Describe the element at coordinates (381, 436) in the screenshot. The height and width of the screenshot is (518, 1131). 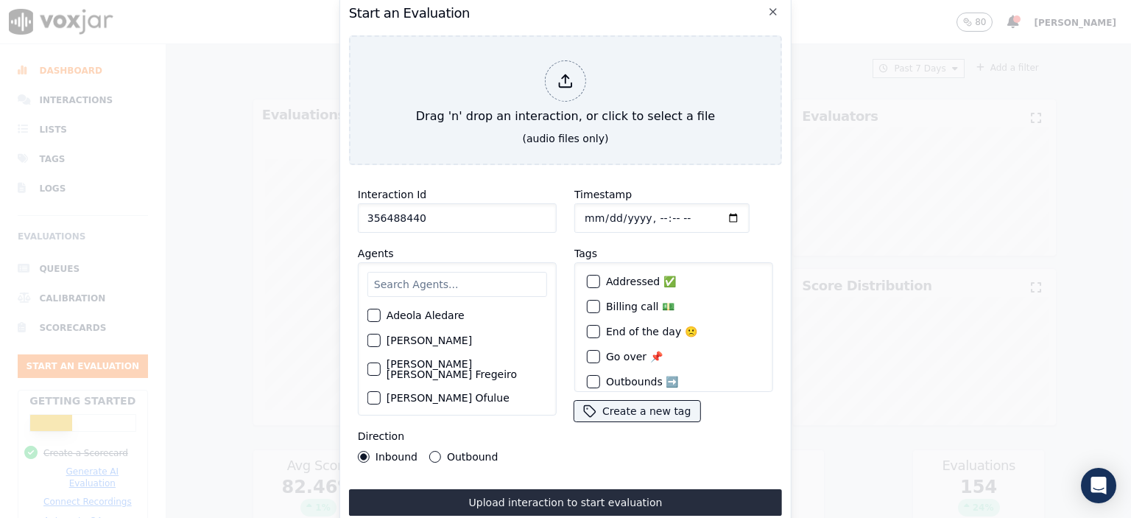
I see `label: Direction` at that location.